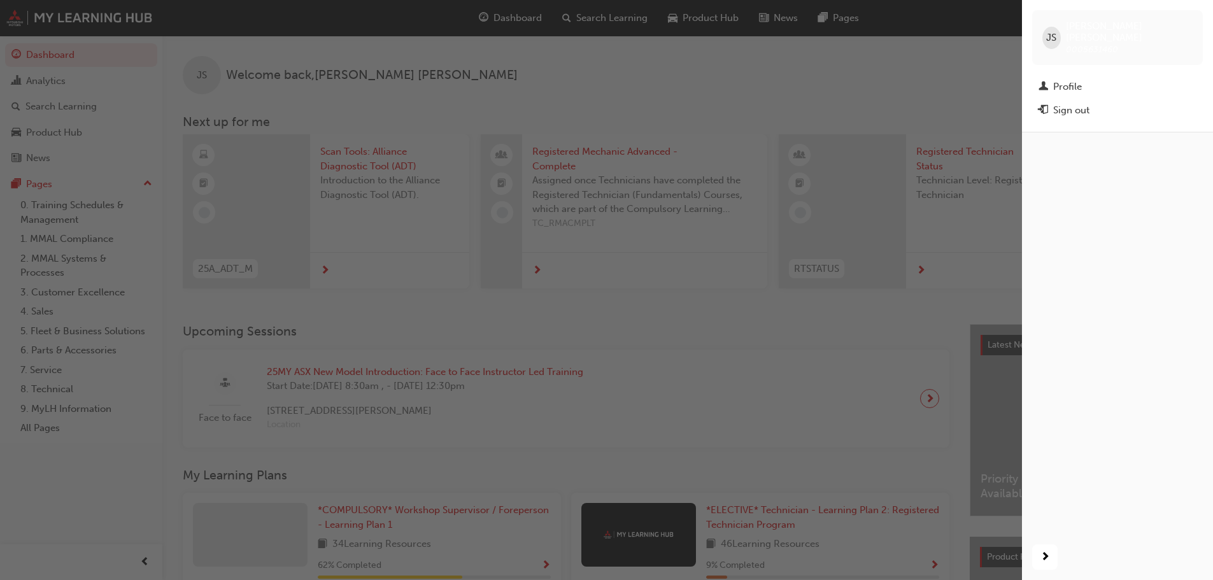 Image resolution: width=1213 pixels, height=580 pixels. Describe the element at coordinates (1071, 110) in the screenshot. I see `div: Sign out` at that location.